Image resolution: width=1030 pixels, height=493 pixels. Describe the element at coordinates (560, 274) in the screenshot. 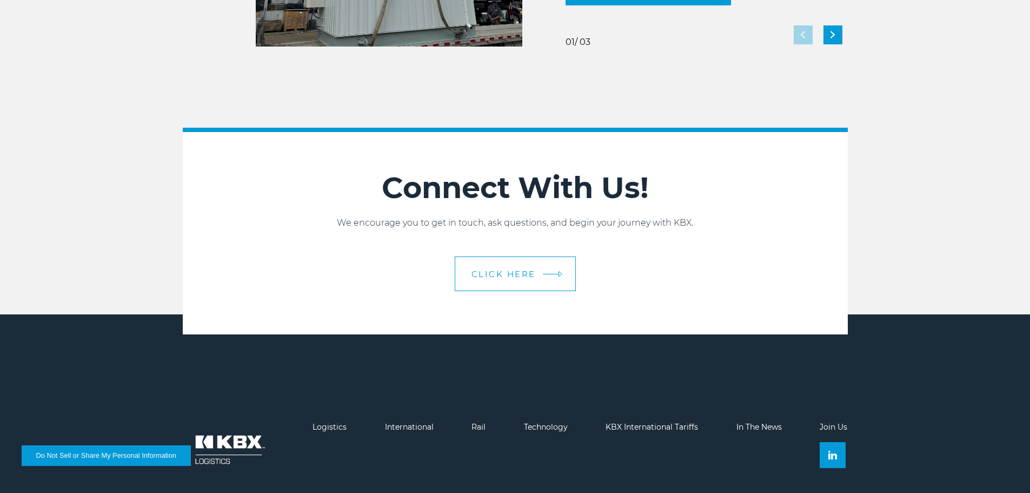

I see `img: arrow` at that location.